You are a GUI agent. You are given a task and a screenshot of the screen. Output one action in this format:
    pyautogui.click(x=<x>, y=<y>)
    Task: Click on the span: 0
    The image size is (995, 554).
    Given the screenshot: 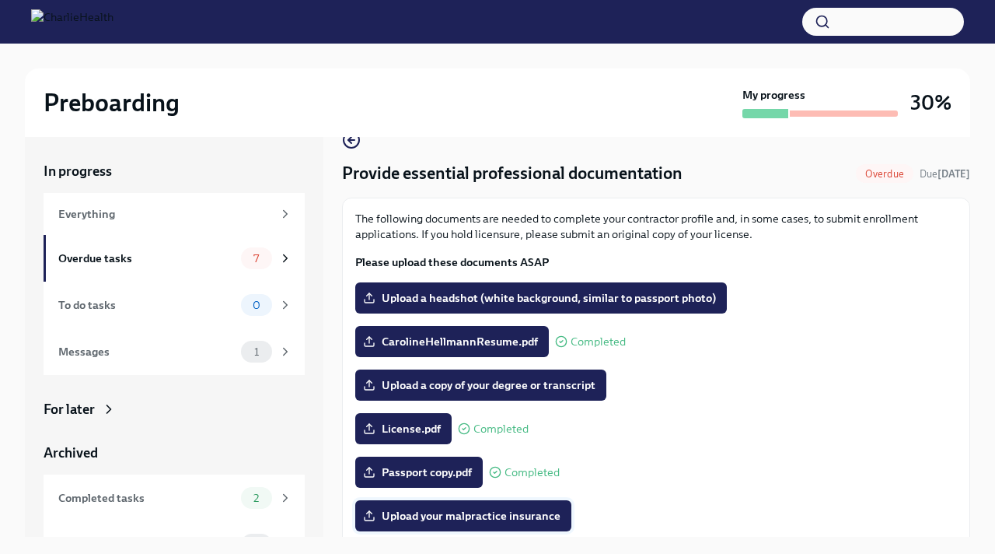 What is the action you would take?
    pyautogui.click(x=257, y=305)
    